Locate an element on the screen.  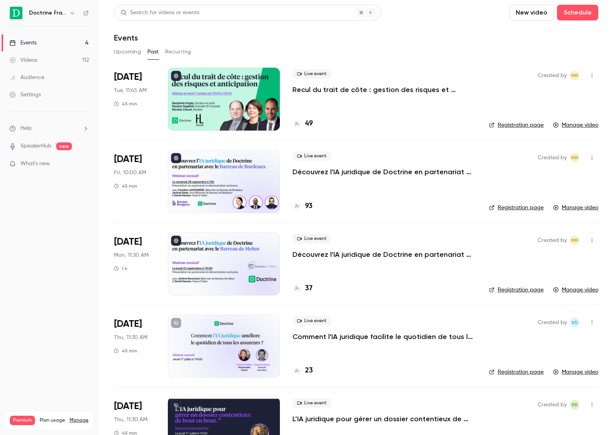
a: Comment l'IA juridique facilite le quotidien de tous les assureurs ? is located at coordinates (385, 337).